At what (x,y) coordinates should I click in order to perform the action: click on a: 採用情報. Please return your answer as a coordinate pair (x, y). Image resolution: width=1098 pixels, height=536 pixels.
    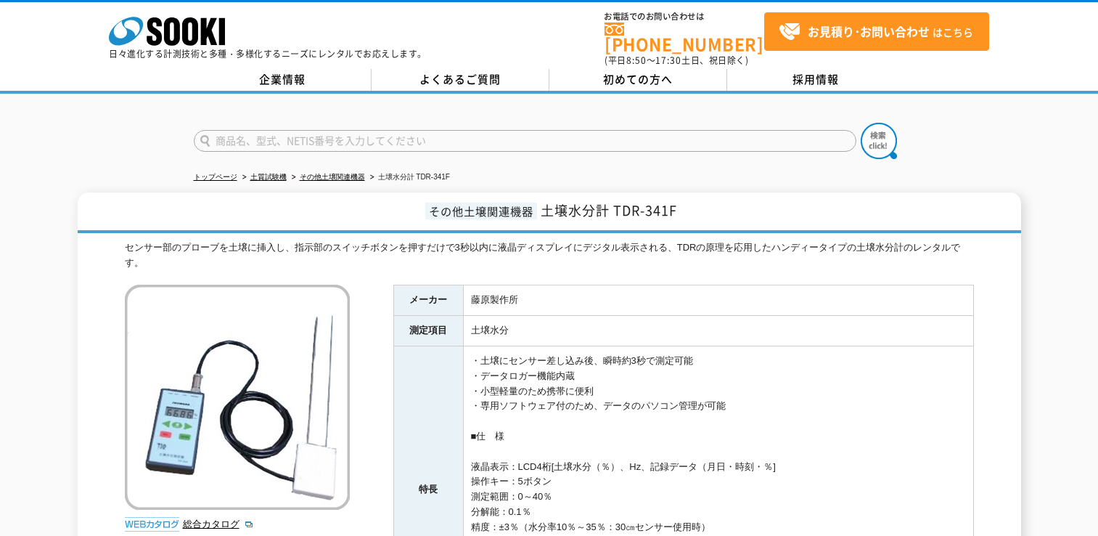
    Looking at the image, I should click on (816, 80).